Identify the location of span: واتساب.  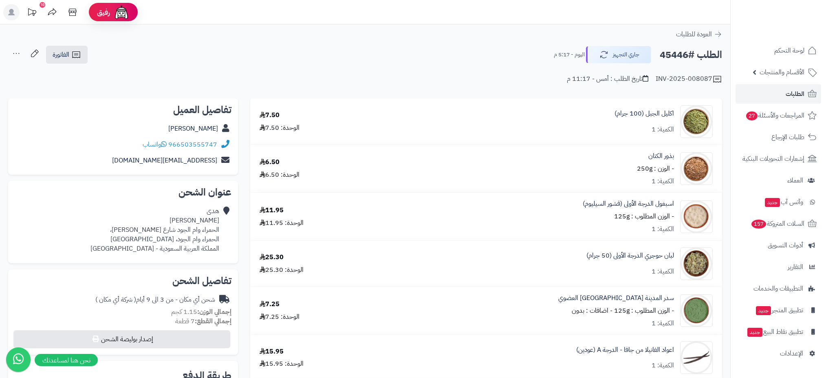
(155, 144).